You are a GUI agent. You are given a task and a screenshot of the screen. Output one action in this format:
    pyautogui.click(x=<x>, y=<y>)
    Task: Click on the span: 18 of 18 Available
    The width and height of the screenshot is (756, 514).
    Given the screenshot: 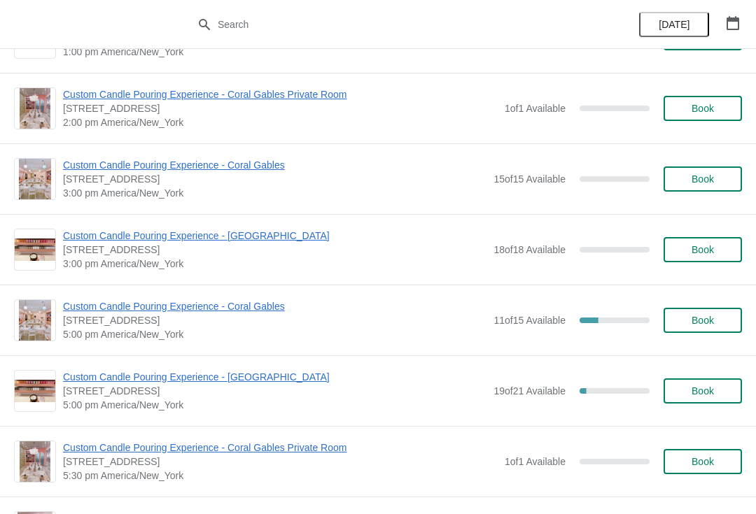 What is the action you would take?
    pyautogui.click(x=529, y=250)
    